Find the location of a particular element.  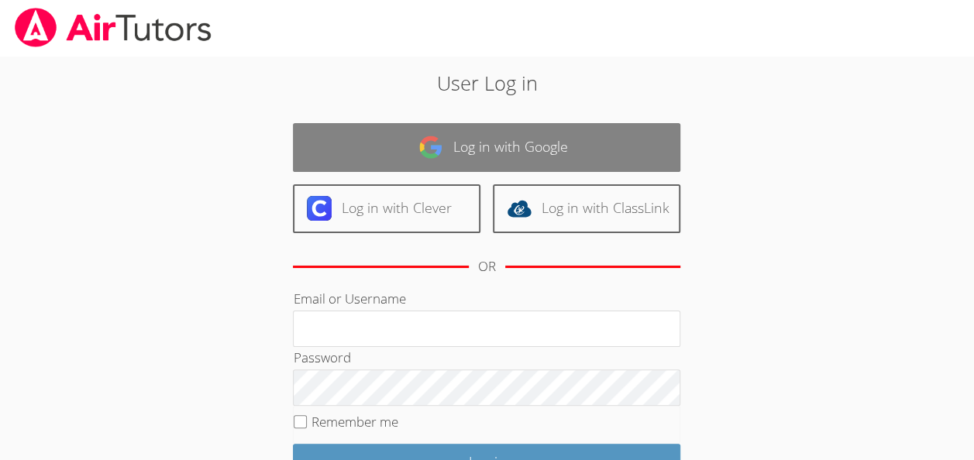

a: Log in with ClassLink is located at coordinates (587, 208).